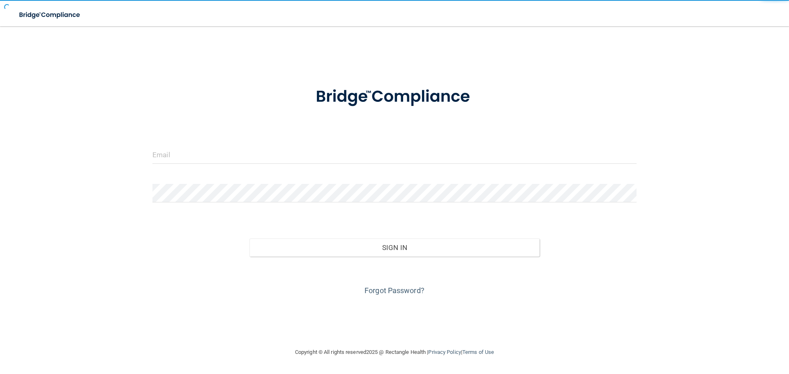 The width and height of the screenshot is (789, 374). I want to click on div: Copyright © All rights reserved 2025 @ Rectangle Health | |, so click(394, 352).